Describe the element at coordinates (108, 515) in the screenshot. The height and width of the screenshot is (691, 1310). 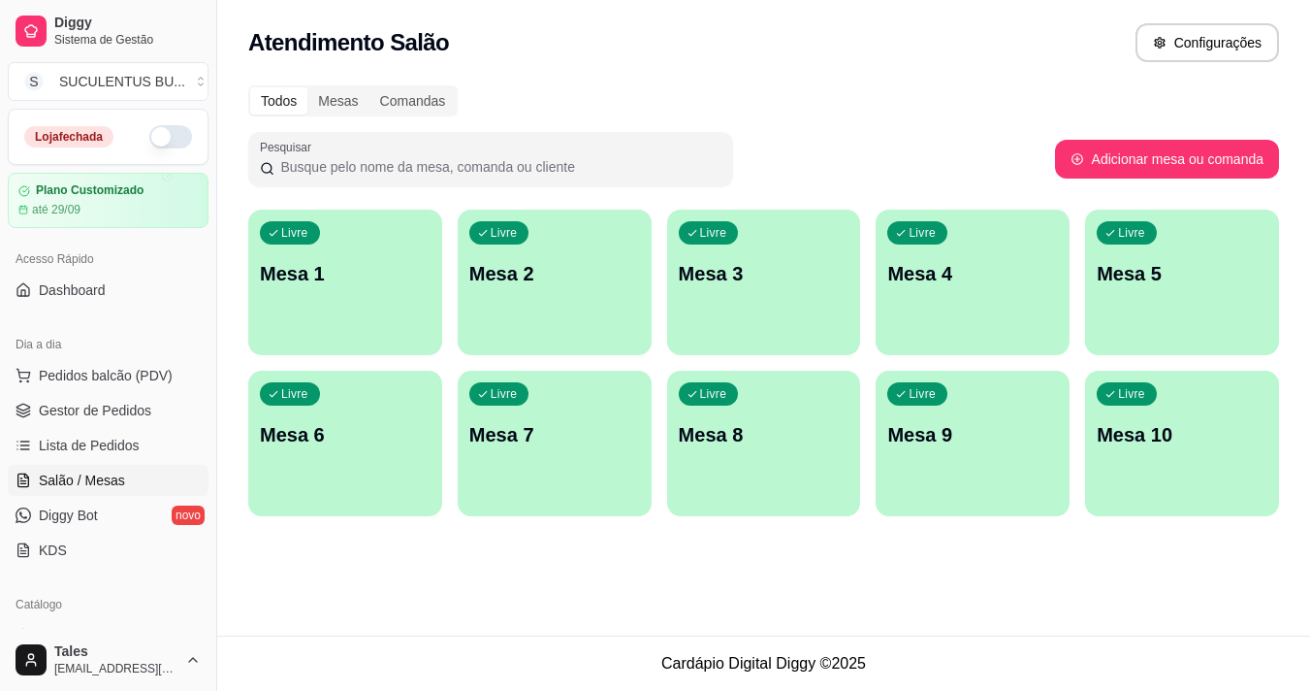
I see `a: Diggy Botnovo` at that location.